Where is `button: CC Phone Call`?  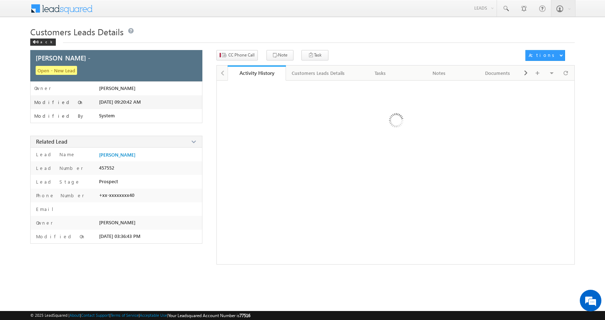 button: CC Phone Call is located at coordinates (237, 55).